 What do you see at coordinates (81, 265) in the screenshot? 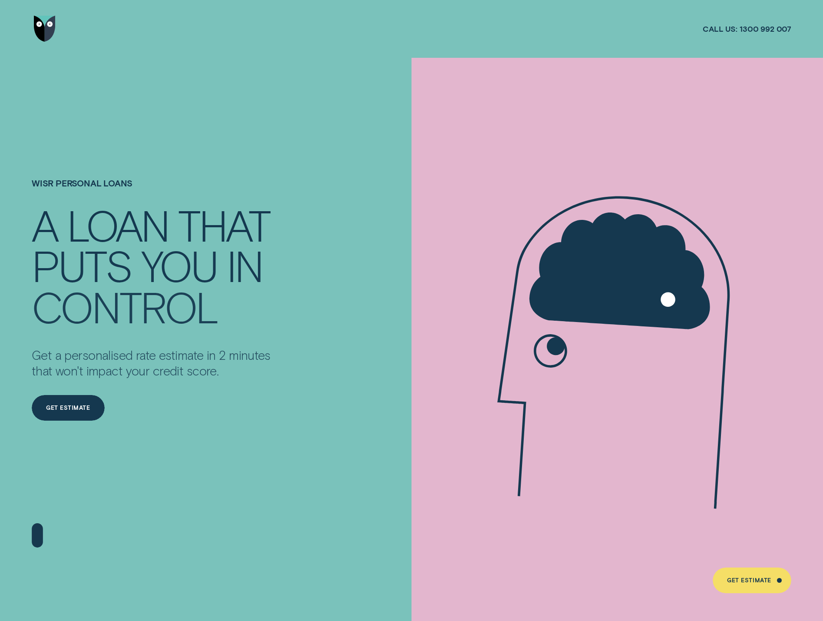
I see `div: PUTS` at bounding box center [81, 265].